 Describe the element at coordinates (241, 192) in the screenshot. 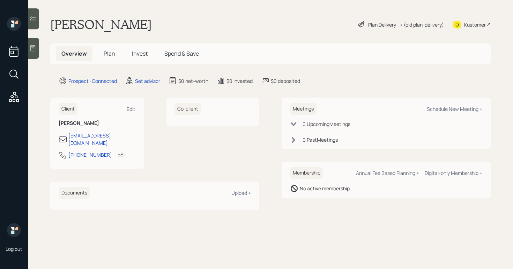

I see `div: Upload +` at that location.